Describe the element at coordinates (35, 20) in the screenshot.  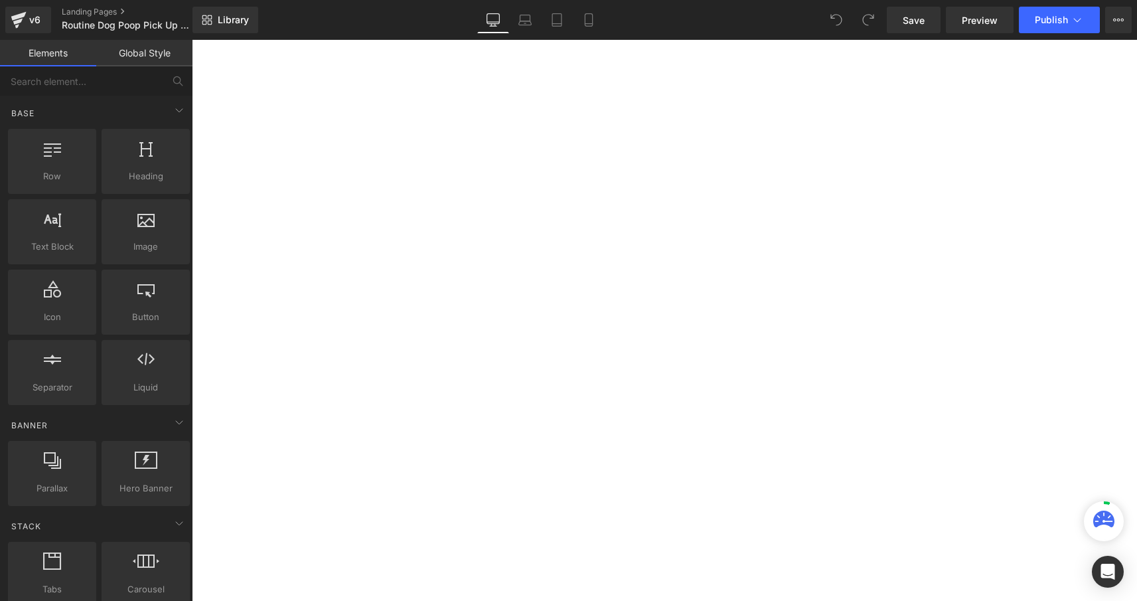
I see `div: v6` at that location.